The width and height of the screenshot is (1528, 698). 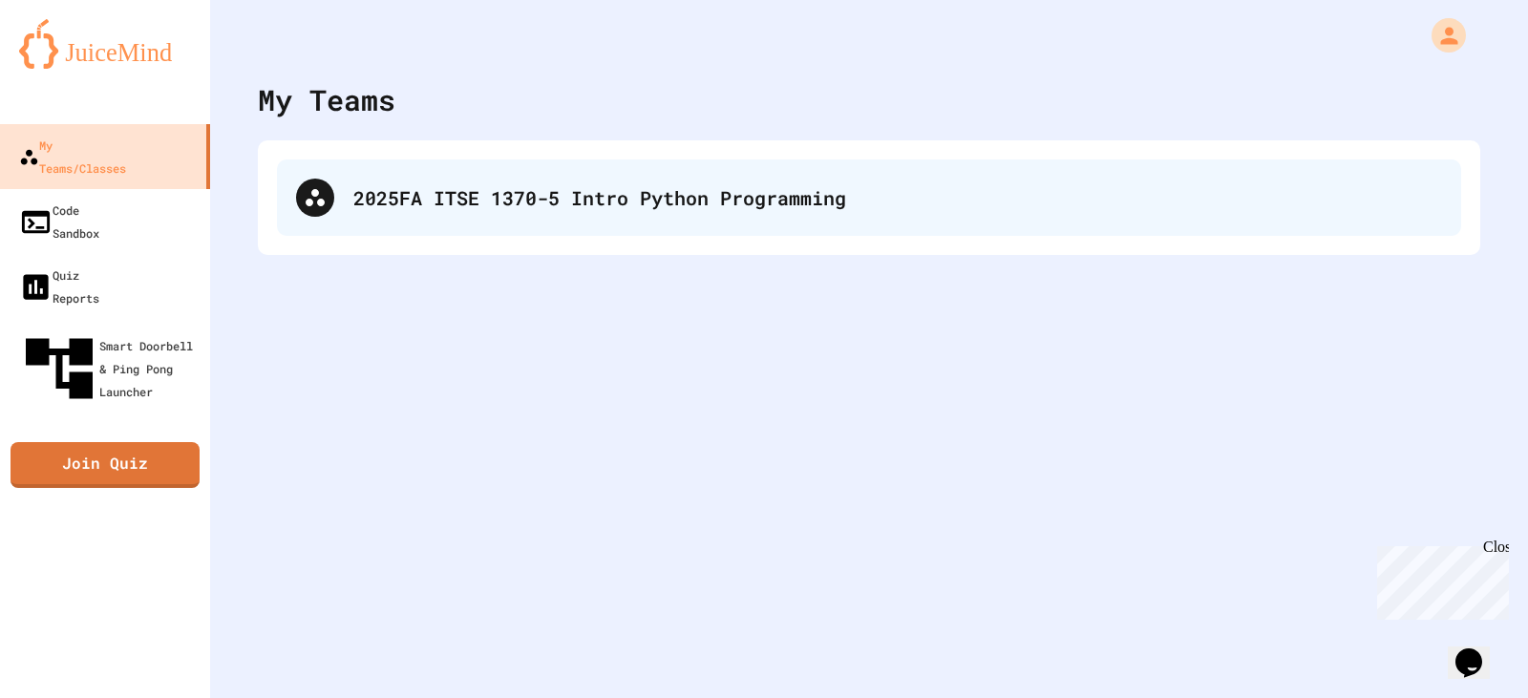 What do you see at coordinates (105, 44) in the screenshot?
I see `img: logo-orange.svg` at bounding box center [105, 44].